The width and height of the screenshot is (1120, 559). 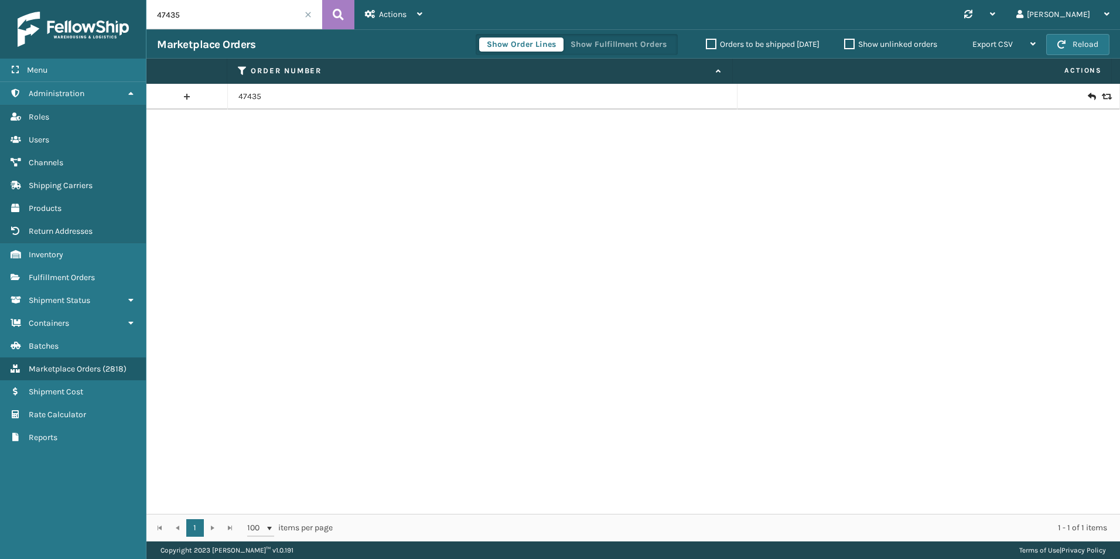 I want to click on label: Show unlinked orders, so click(x=891, y=44).